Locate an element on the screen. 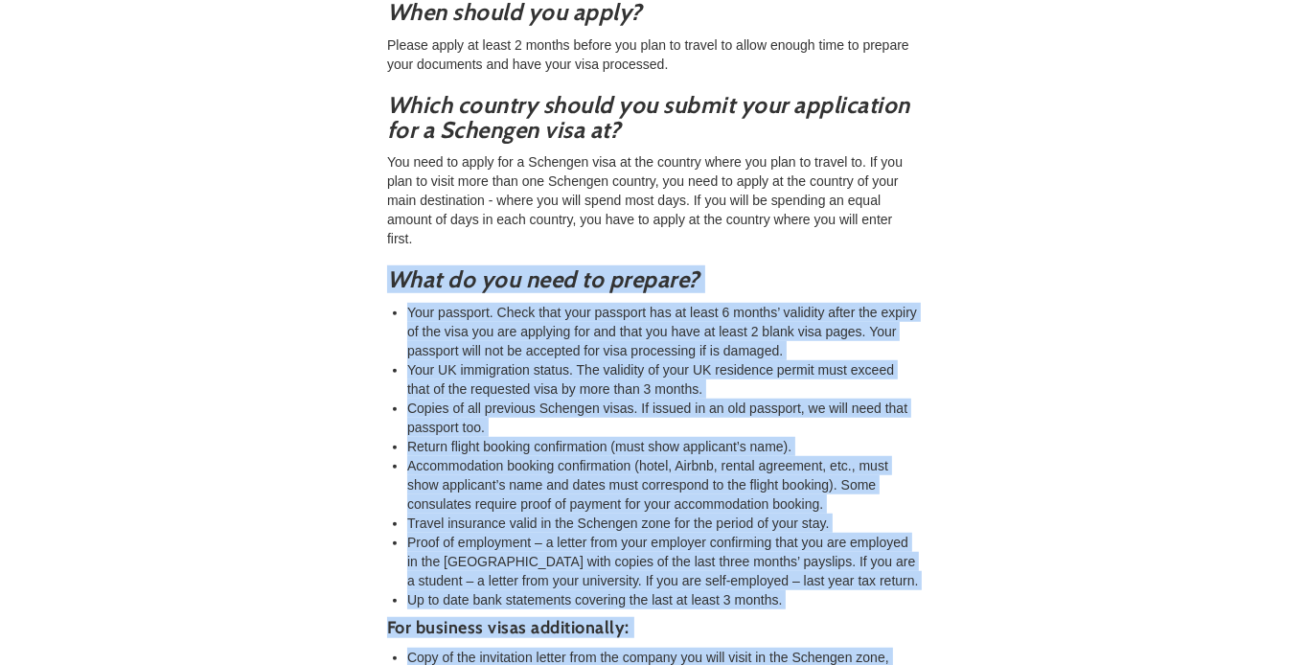  li: Travel insurance valid in the Schengen zone for the period of your stay. is located at coordinates (663, 523).